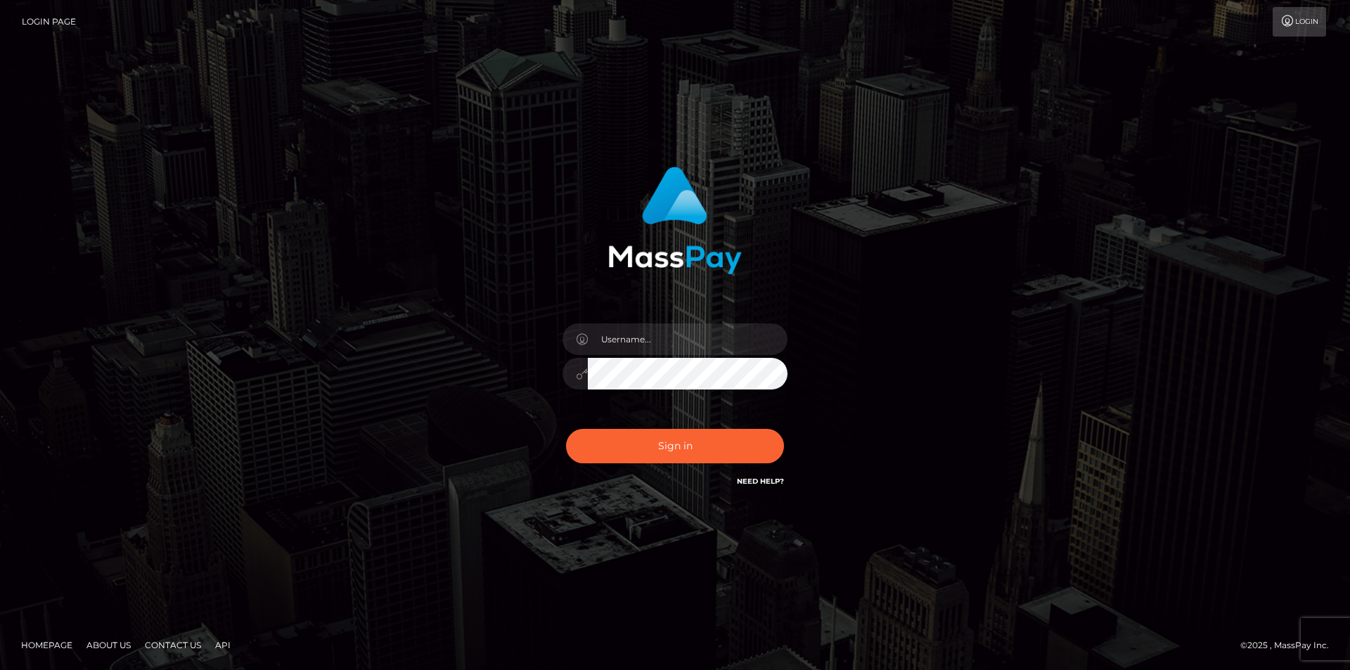 The width and height of the screenshot is (1350, 670). I want to click on a: Homepage, so click(46, 645).